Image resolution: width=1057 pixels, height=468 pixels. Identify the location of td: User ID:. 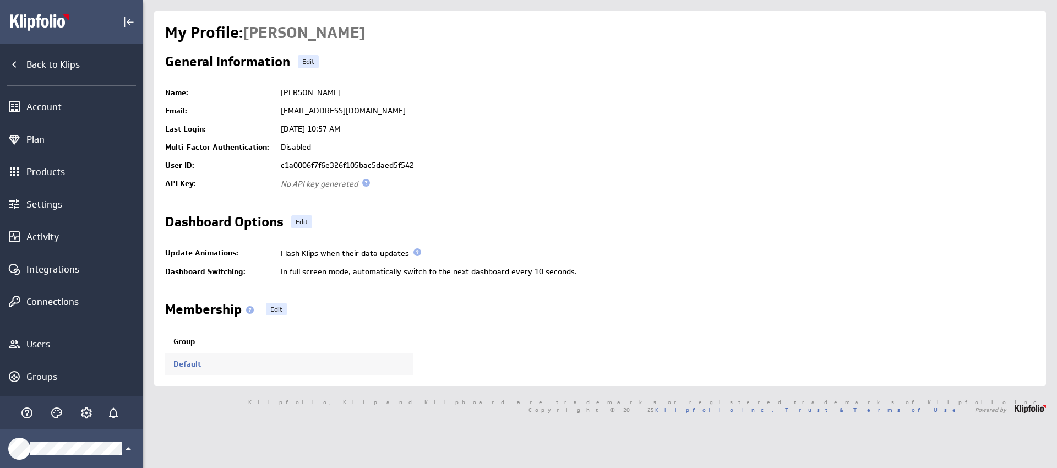
(220, 165).